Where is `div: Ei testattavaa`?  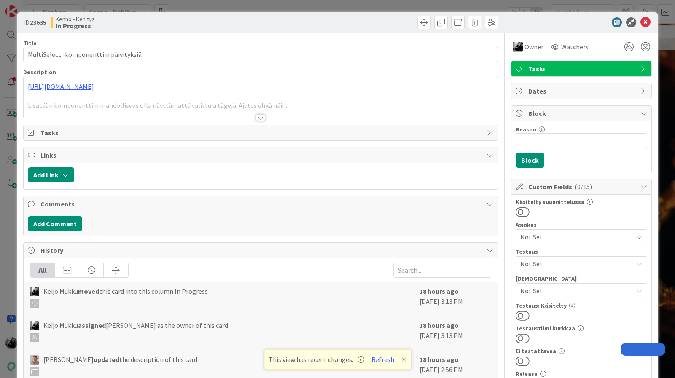
div: Ei testattavaa is located at coordinates (581, 351).